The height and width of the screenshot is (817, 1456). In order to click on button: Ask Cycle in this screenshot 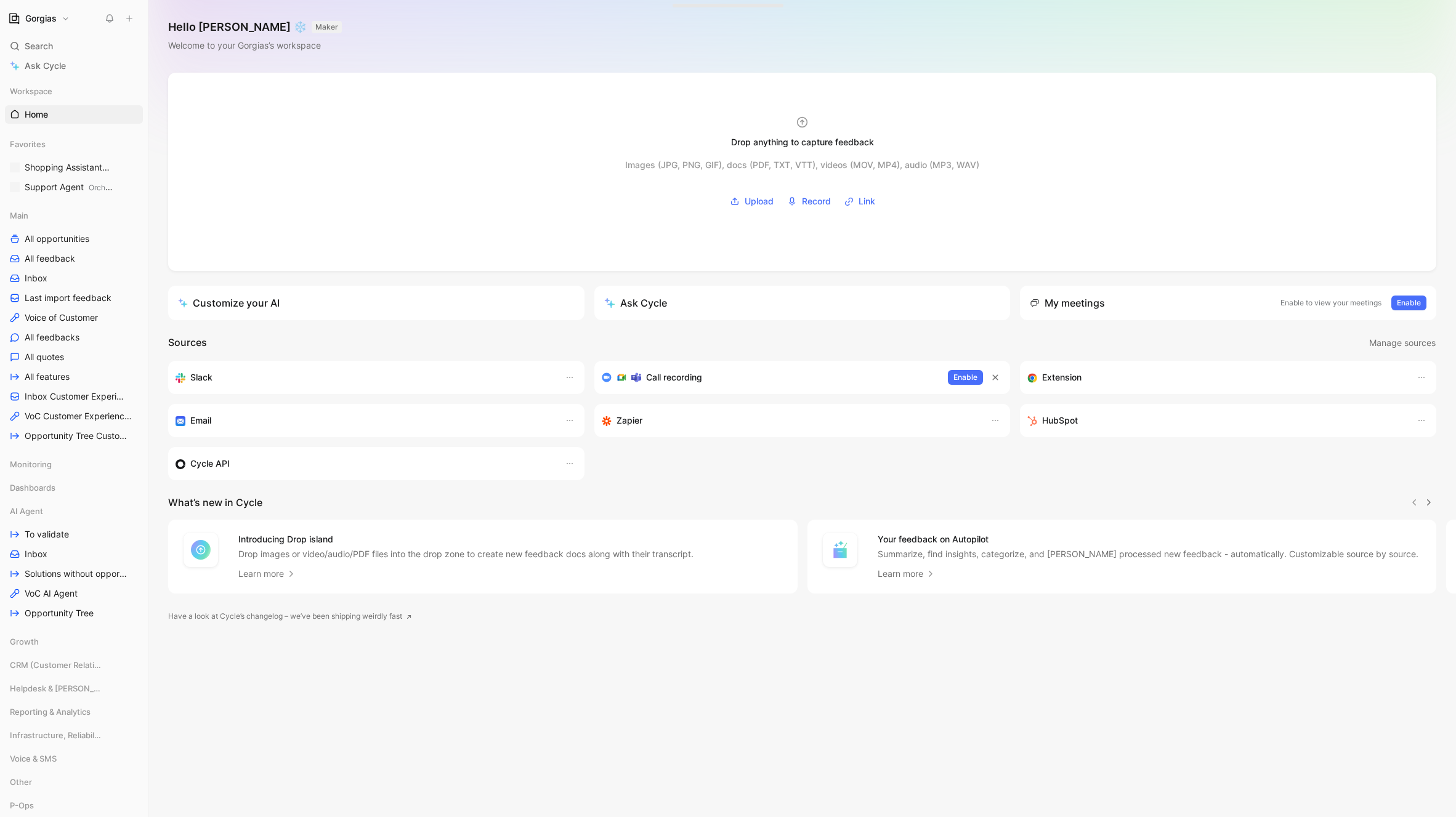, I will do `click(802, 303)`.